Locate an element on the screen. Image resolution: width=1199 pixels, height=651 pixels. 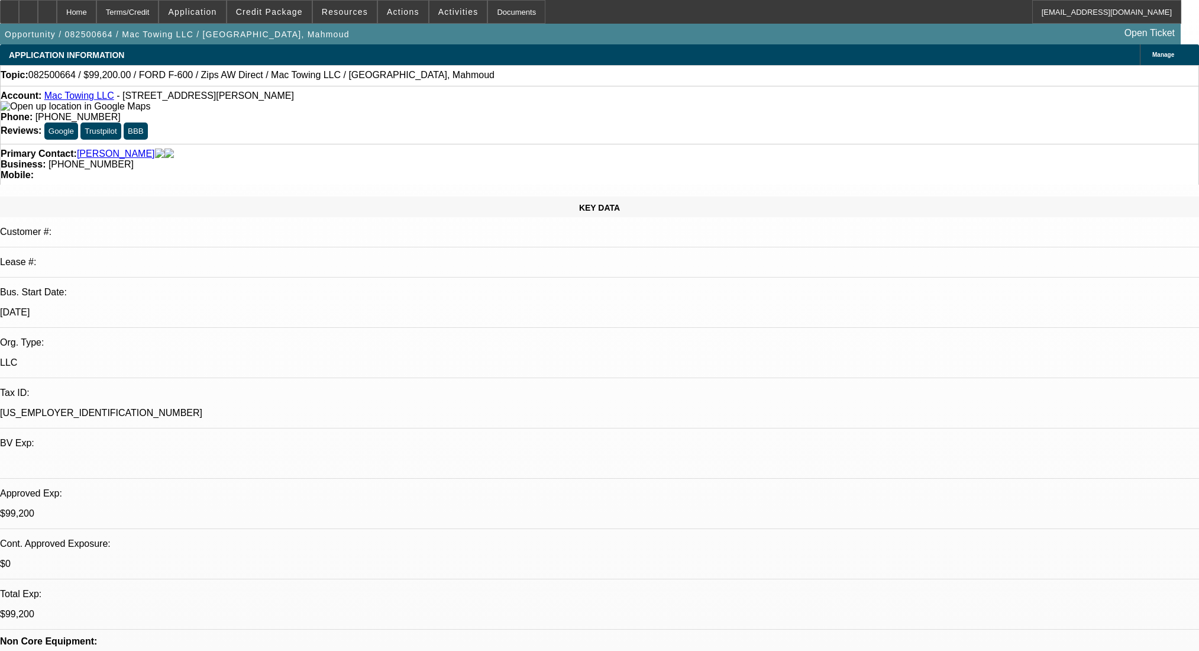
strong: Phone: is located at coordinates (17, 117).